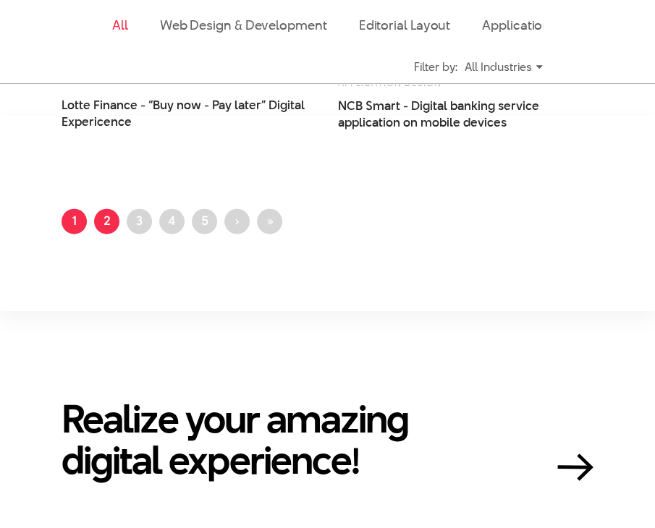 Image resolution: width=655 pixels, height=528 pixels. What do you see at coordinates (247, 439) in the screenshot?
I see `h2: Realize your amazing digital experience!` at bounding box center [247, 439].